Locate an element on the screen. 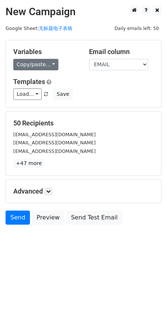  h5: Email column is located at coordinates (121, 52).